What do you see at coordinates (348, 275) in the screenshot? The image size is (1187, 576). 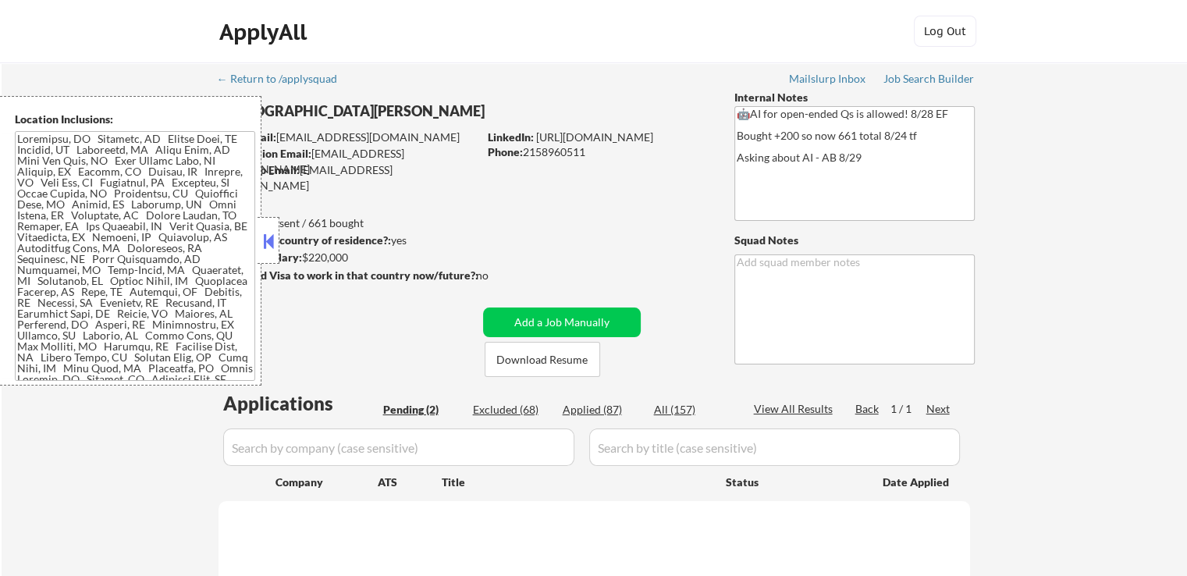 I see `strong: Will need Visa to work in that country now/future?:` at bounding box center [348, 275].